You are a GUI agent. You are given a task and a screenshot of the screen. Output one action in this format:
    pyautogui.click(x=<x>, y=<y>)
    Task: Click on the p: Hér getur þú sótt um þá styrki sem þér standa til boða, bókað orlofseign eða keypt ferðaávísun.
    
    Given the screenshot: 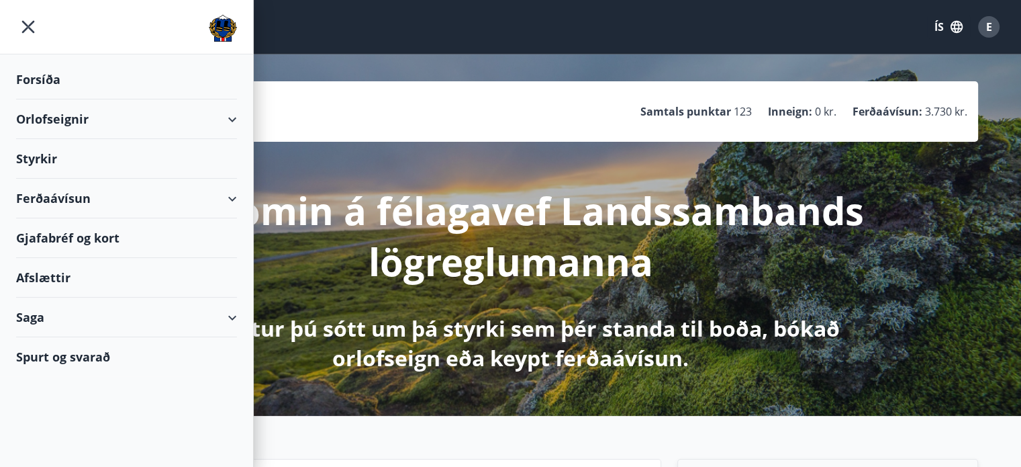 What is the action you would take?
    pyautogui.click(x=511, y=343)
    